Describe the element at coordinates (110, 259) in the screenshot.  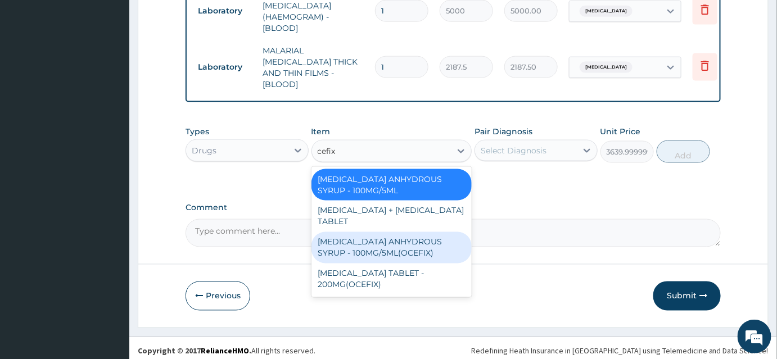
I see `textarea: Type your message and hit 'Enter'` at that location.